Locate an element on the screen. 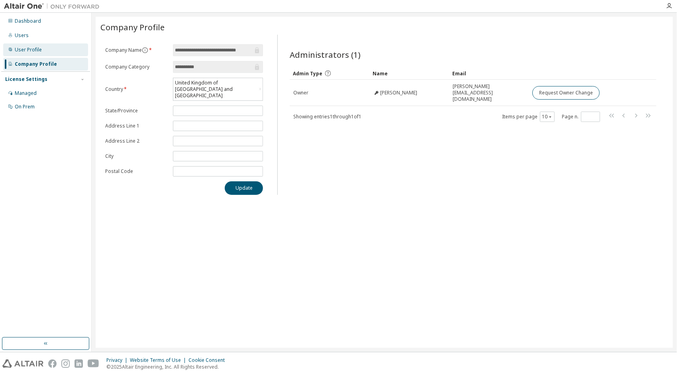 The image size is (677, 375). div: Company Profile is located at coordinates (36, 64).